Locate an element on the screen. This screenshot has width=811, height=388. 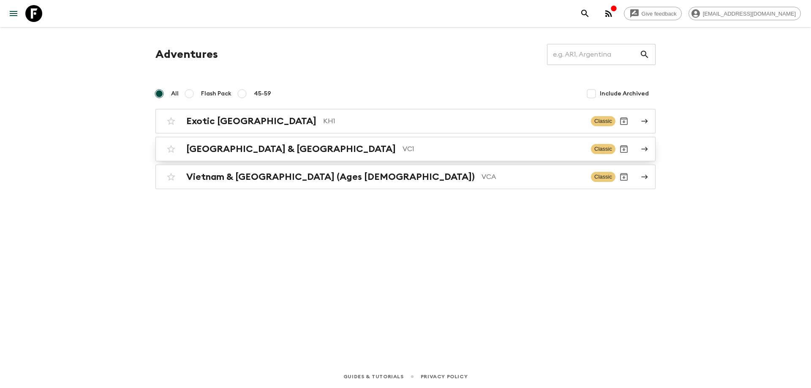
a: Give feedback is located at coordinates (653, 14).